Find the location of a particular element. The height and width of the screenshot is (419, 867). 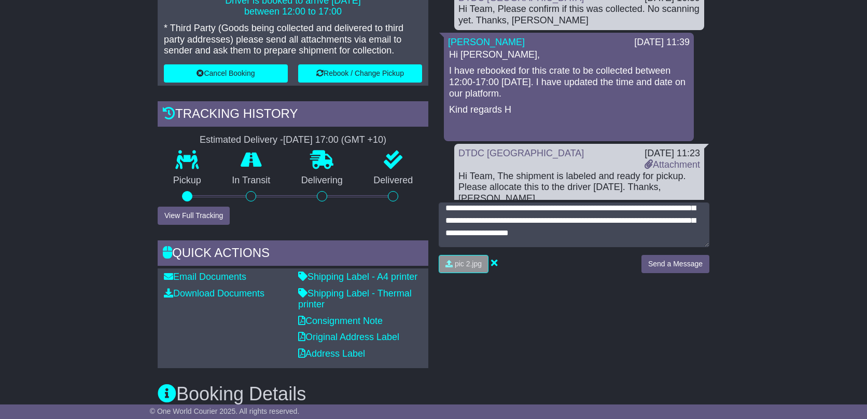

a: Consignment Note is located at coordinates (340, 321).